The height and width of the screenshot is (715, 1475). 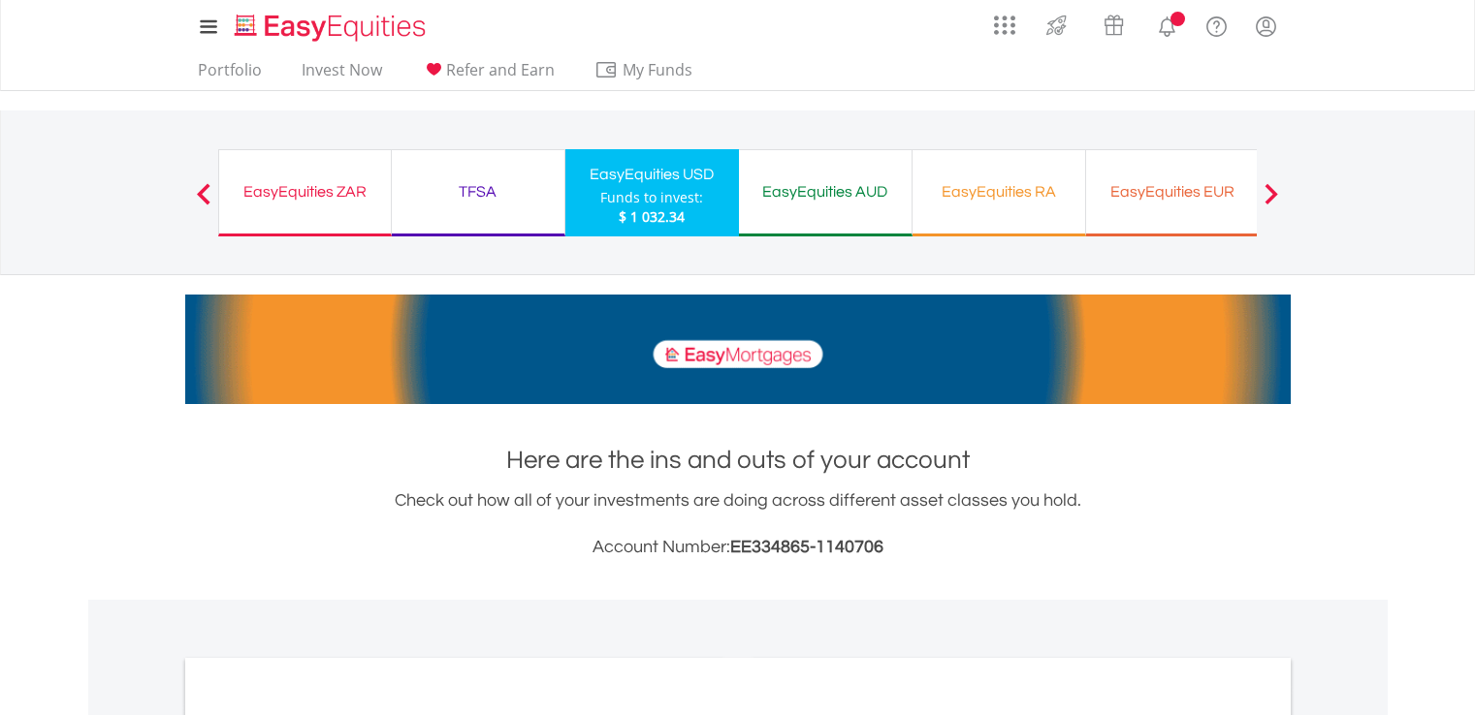 What do you see at coordinates (1113, 25) in the screenshot?
I see `img: vouchers-v2.svg` at bounding box center [1113, 25].